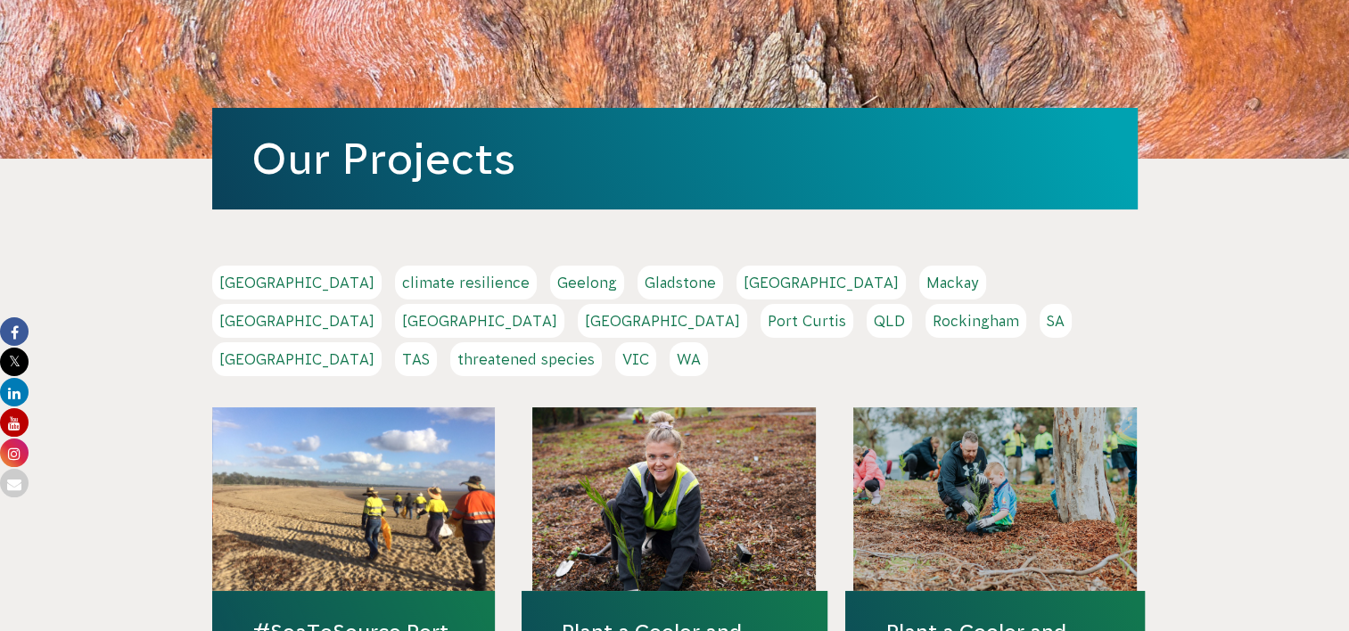 This screenshot has width=1349, height=631. I want to click on a: VIC, so click(636, 359).